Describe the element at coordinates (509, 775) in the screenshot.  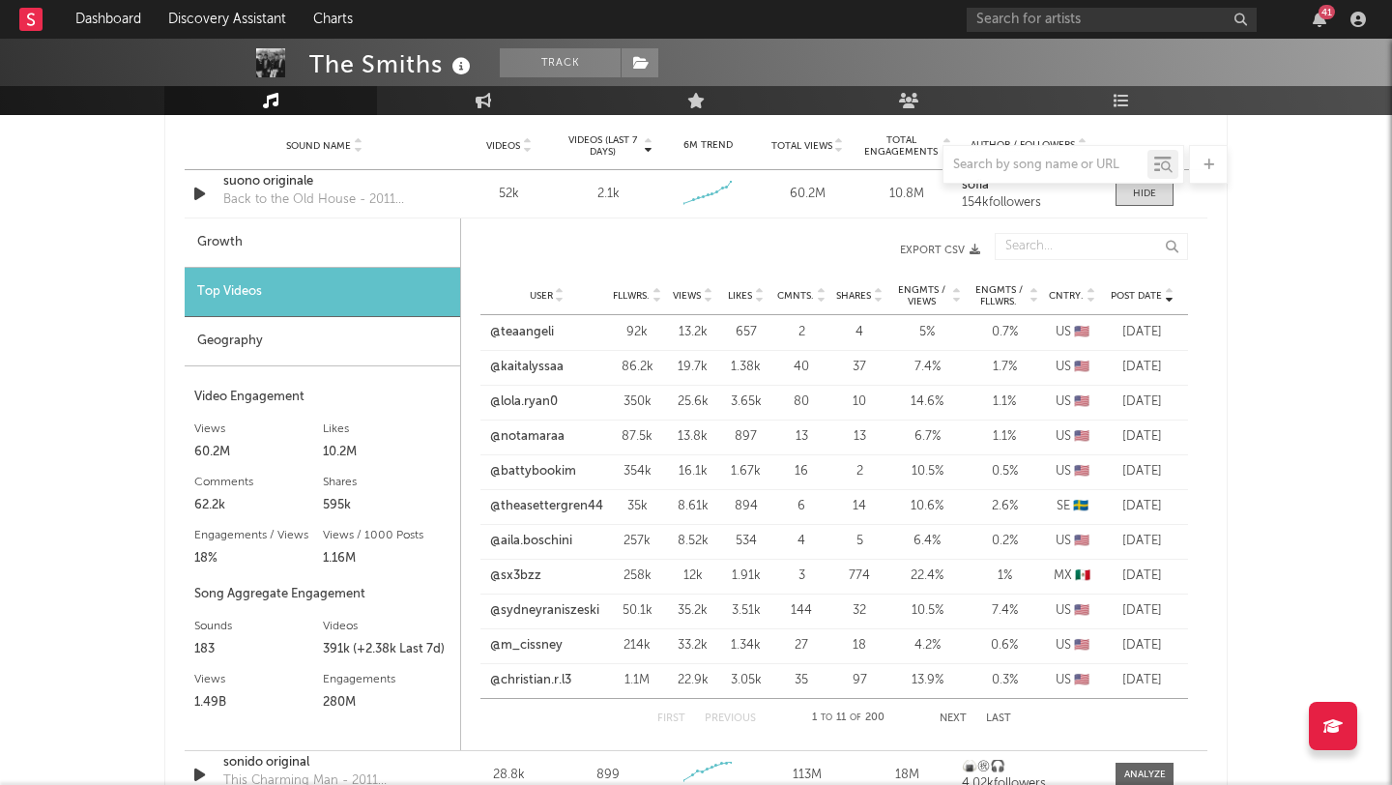
I see `div: 28.8k` at that location.